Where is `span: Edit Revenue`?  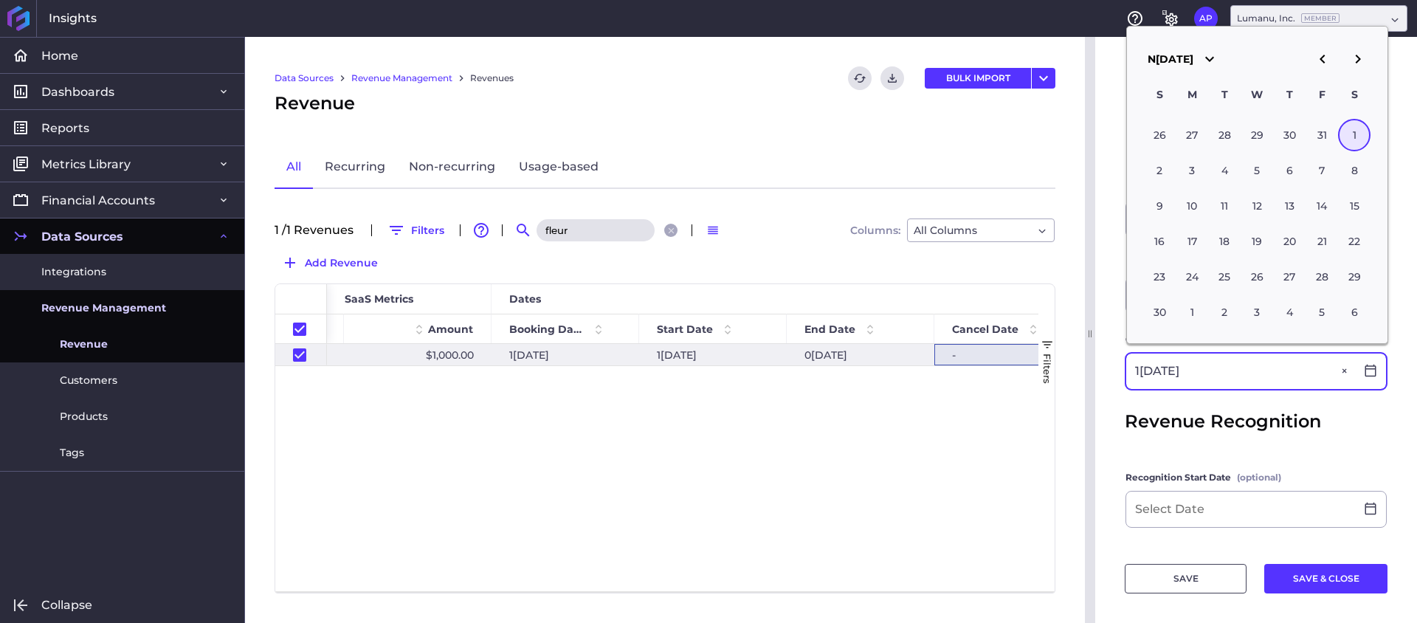 span: Edit Revenue is located at coordinates (1186, 103).